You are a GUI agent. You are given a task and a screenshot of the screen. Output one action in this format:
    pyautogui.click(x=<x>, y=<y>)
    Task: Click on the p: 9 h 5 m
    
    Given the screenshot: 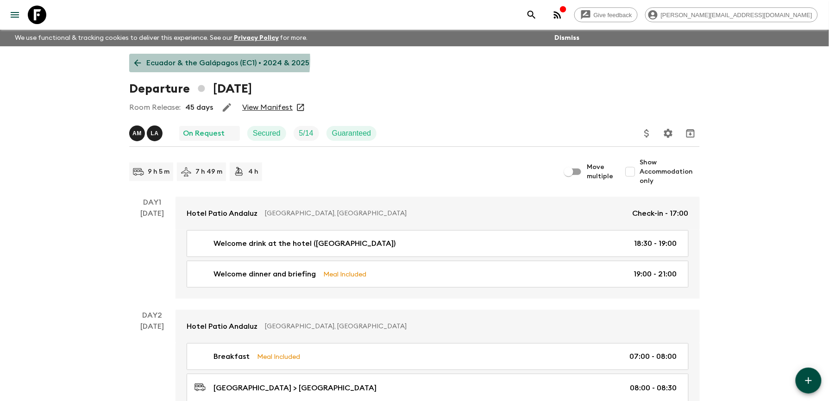 What is the action you would take?
    pyautogui.click(x=158, y=172)
    